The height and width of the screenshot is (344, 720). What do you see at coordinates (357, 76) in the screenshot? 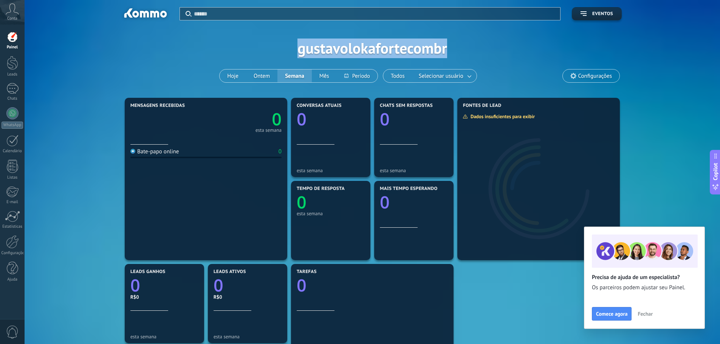
I see `button: Período` at bounding box center [357, 76].